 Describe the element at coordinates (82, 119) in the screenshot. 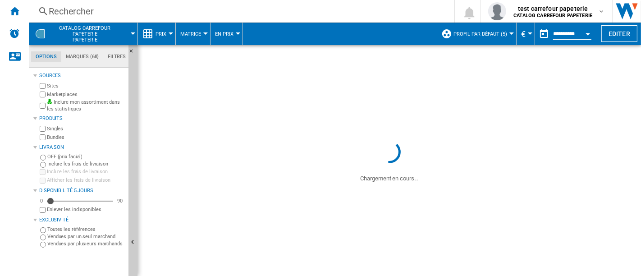

I see `div: Produits` at that location.